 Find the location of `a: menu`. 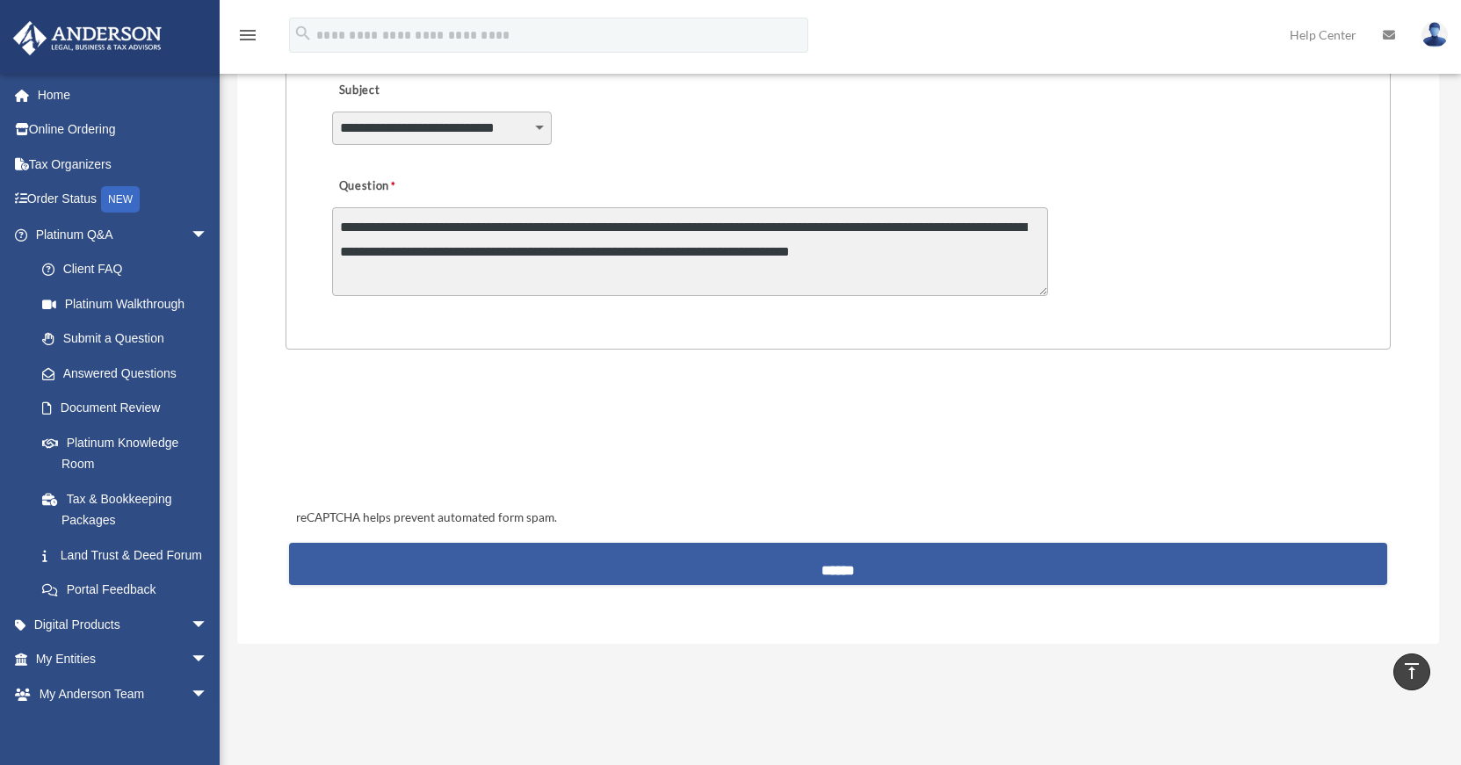

a: menu is located at coordinates (248, 38).